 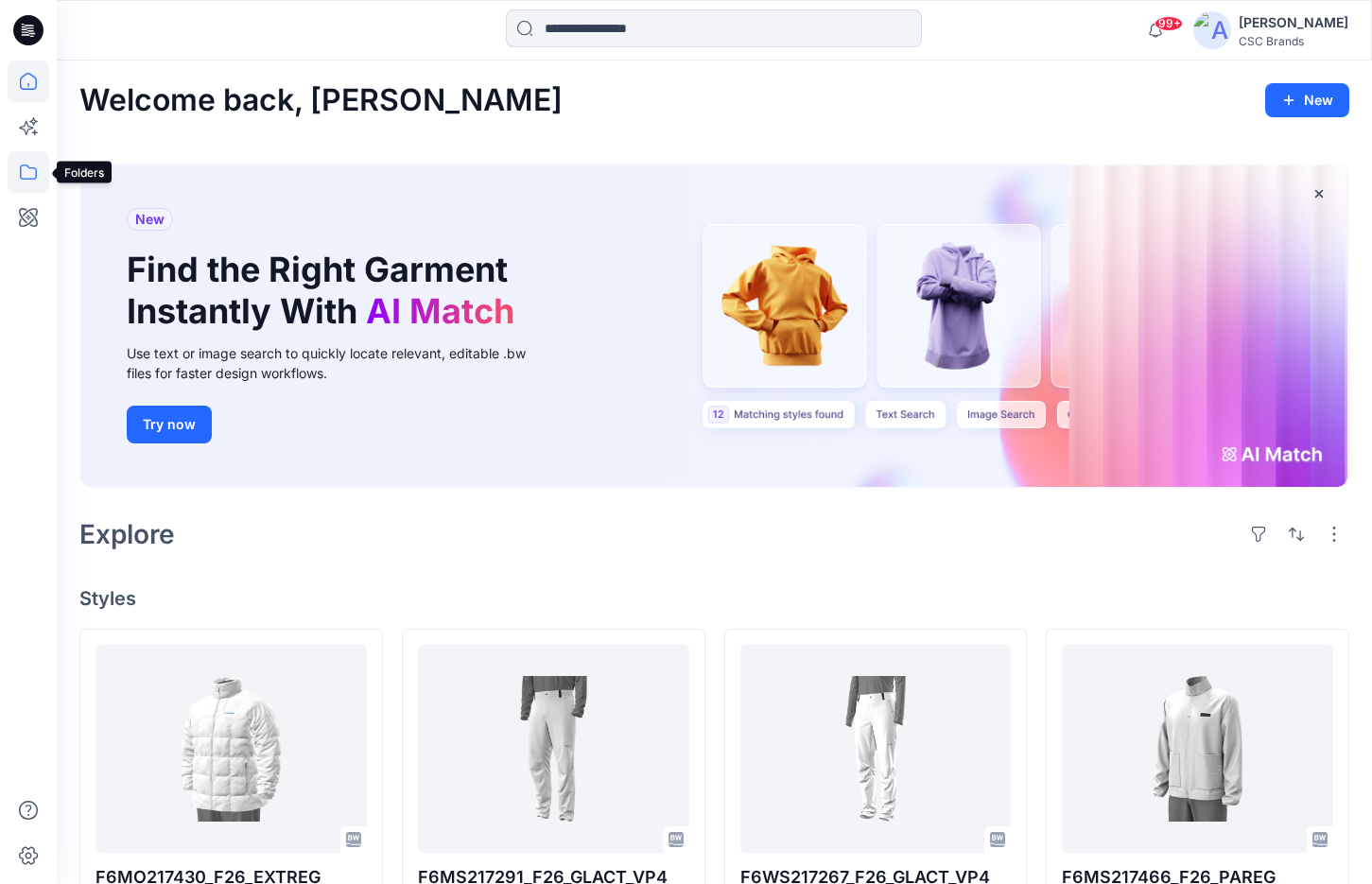 What do you see at coordinates (339, 363) in the screenshot?
I see `div: Use text or image search to quickly locate relevant, editable .bw files for faster design workflows.` at bounding box center [339, 363].